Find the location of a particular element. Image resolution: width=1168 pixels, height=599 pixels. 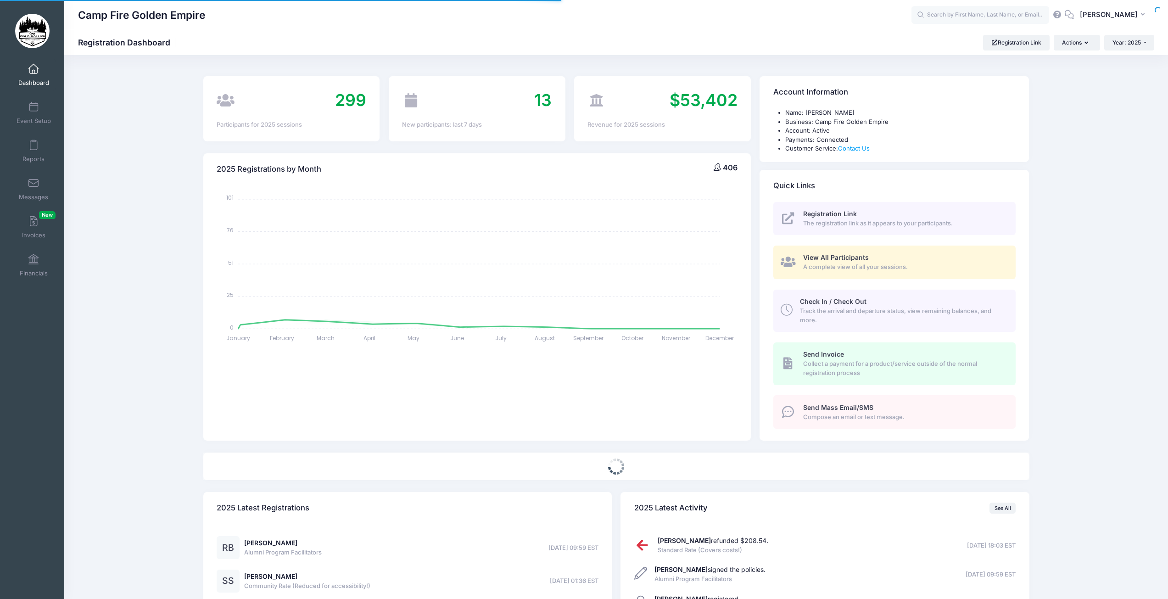

tspan: 76 is located at coordinates (230, 230).